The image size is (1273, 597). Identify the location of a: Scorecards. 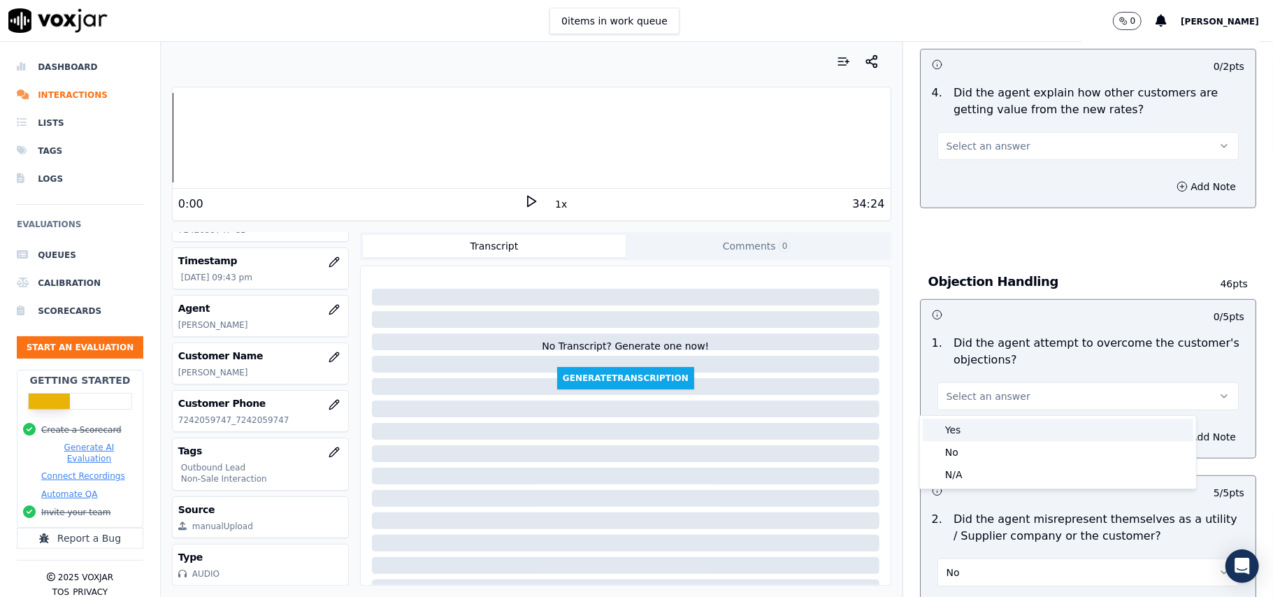
(80, 311).